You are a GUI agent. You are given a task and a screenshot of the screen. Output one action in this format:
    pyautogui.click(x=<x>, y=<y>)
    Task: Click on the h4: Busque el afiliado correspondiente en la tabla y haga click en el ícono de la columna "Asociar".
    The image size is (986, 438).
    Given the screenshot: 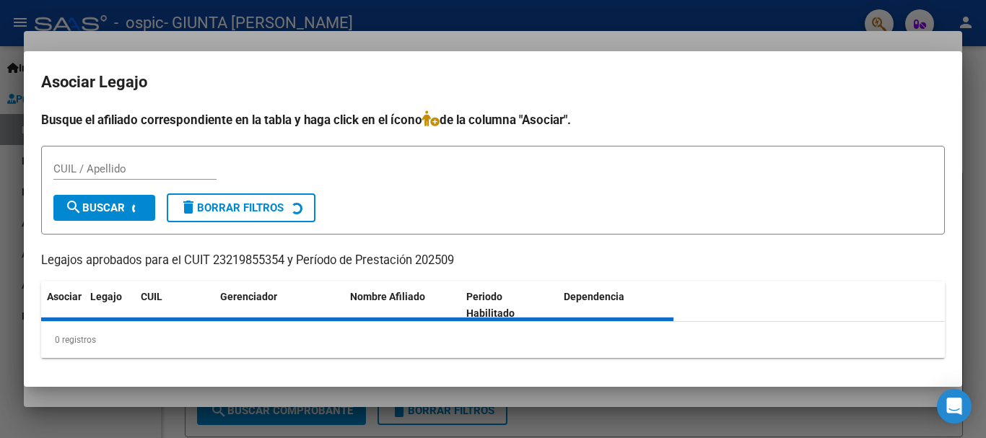 What is the action you would take?
    pyautogui.click(x=493, y=120)
    